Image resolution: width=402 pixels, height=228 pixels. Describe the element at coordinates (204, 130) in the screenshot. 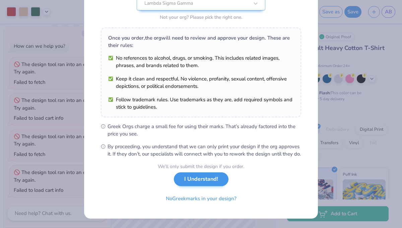

I see `span: Greek Orgs charge a small fee for using their marks. That’s already factored into the price you see.` at that location.